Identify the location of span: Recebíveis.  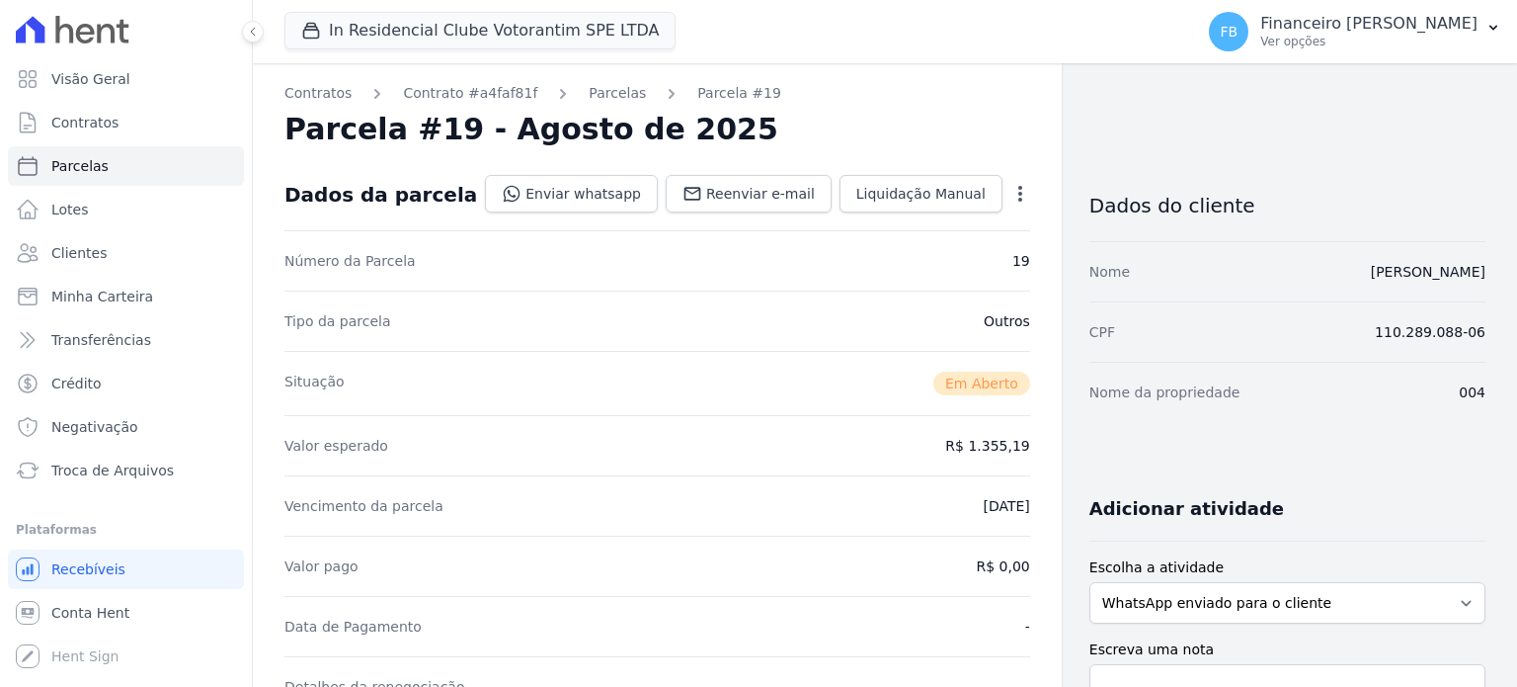
(88, 569).